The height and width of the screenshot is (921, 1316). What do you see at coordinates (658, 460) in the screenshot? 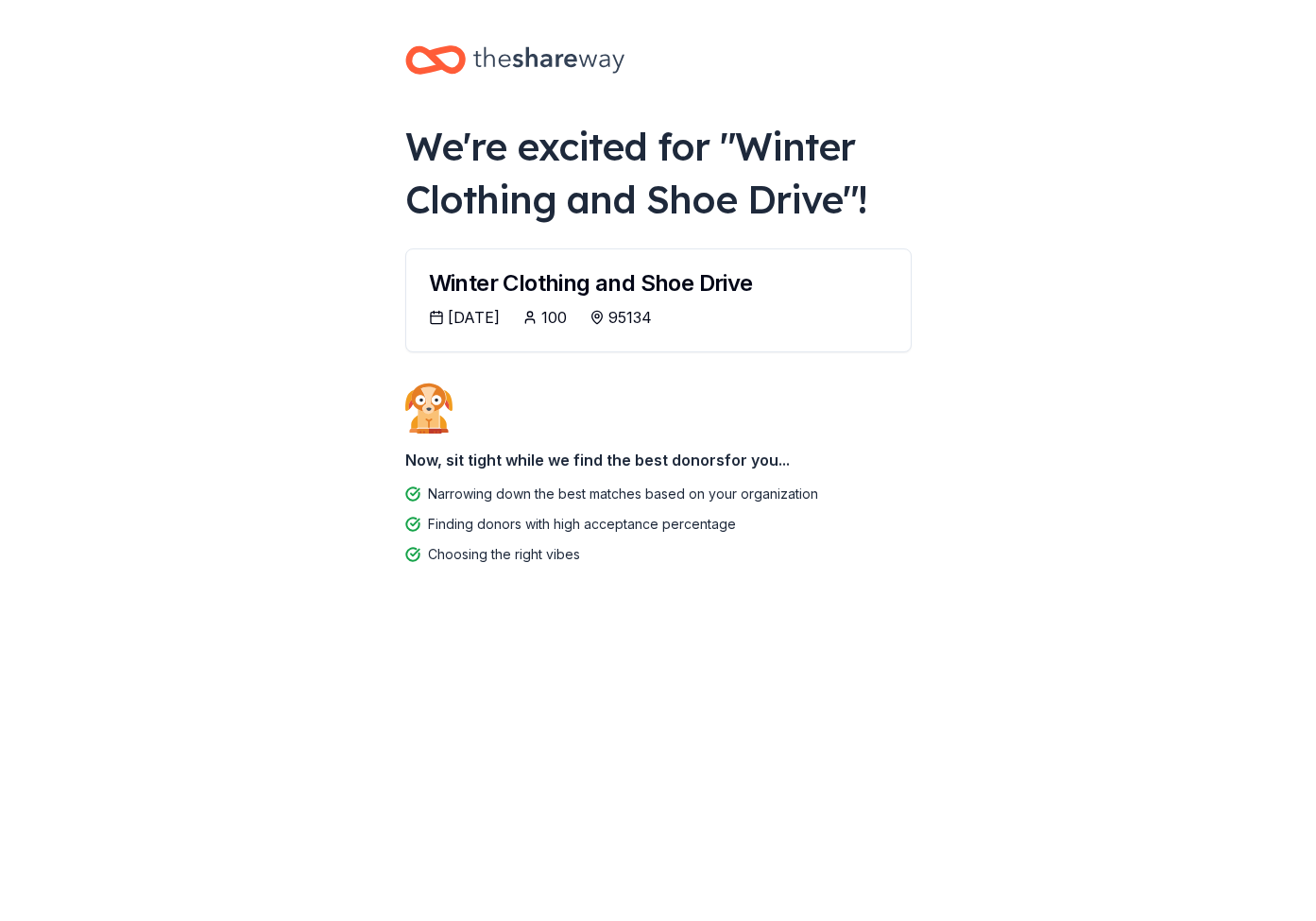
I see `div: Now, sit tight while we find the best donors for you...` at bounding box center [658, 460].